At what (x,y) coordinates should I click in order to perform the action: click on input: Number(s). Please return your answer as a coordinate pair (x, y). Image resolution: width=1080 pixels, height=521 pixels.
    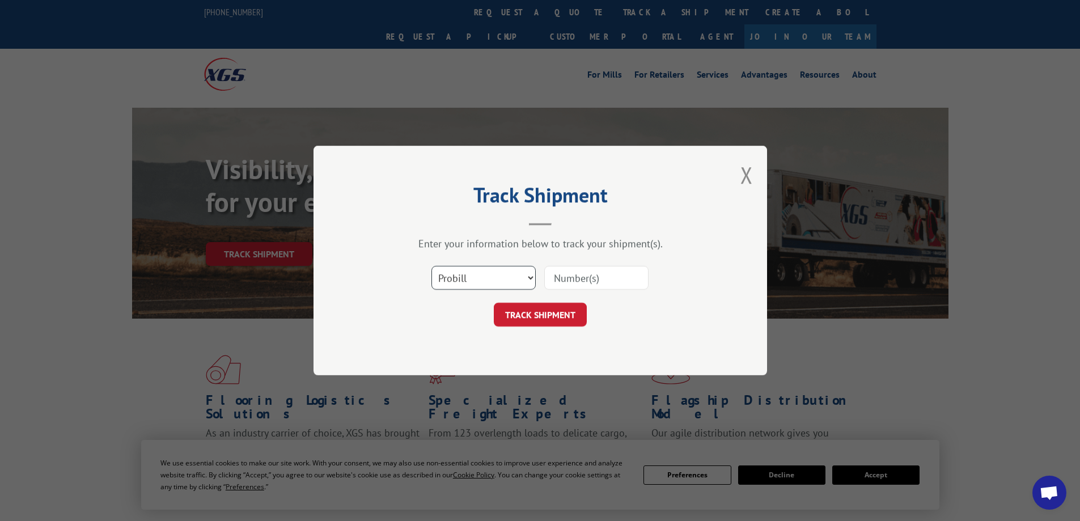
    Looking at the image, I should click on (597, 278).